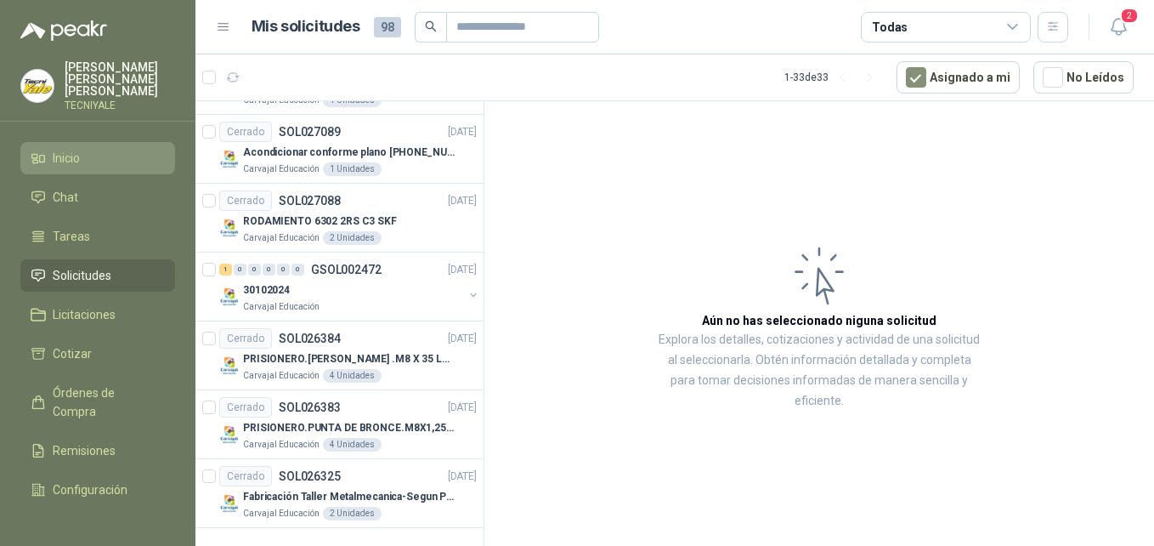 The image size is (1154, 546). What do you see at coordinates (98, 314) in the screenshot?
I see `a: Licitaciones` at bounding box center [98, 314].